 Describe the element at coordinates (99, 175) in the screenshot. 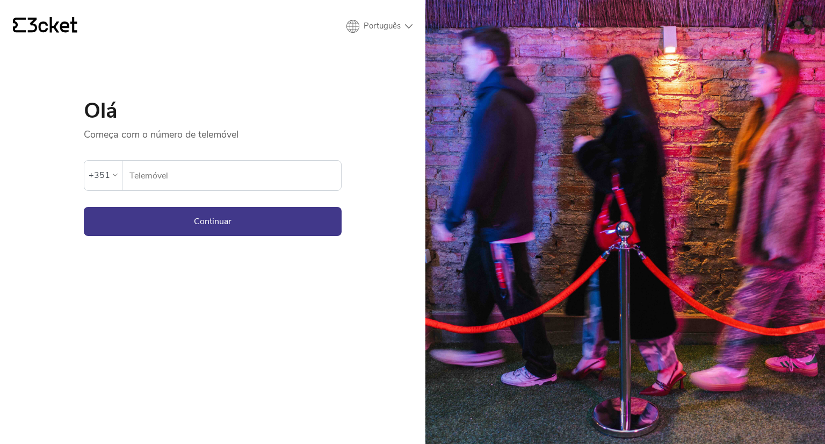

I see `div: +351` at that location.